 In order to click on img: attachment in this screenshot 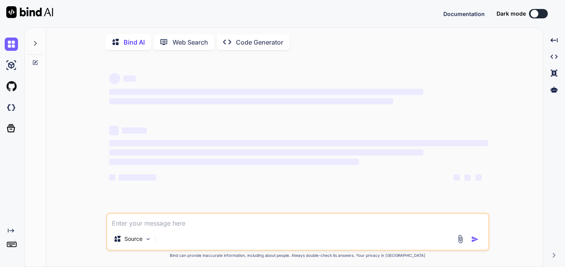, I will do `click(460, 239)`.